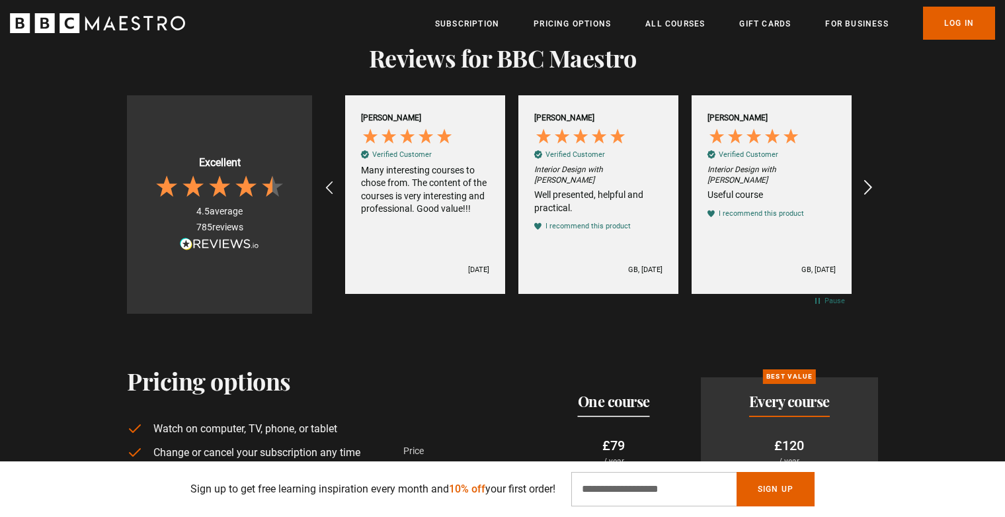 The image size is (1005, 517). I want to click on p: £120, so click(790, 445).